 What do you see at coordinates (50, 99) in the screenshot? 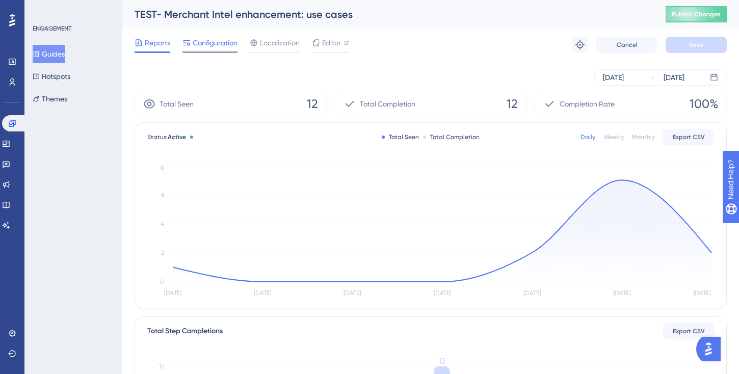
I see `button: Themes` at bounding box center [50, 99].